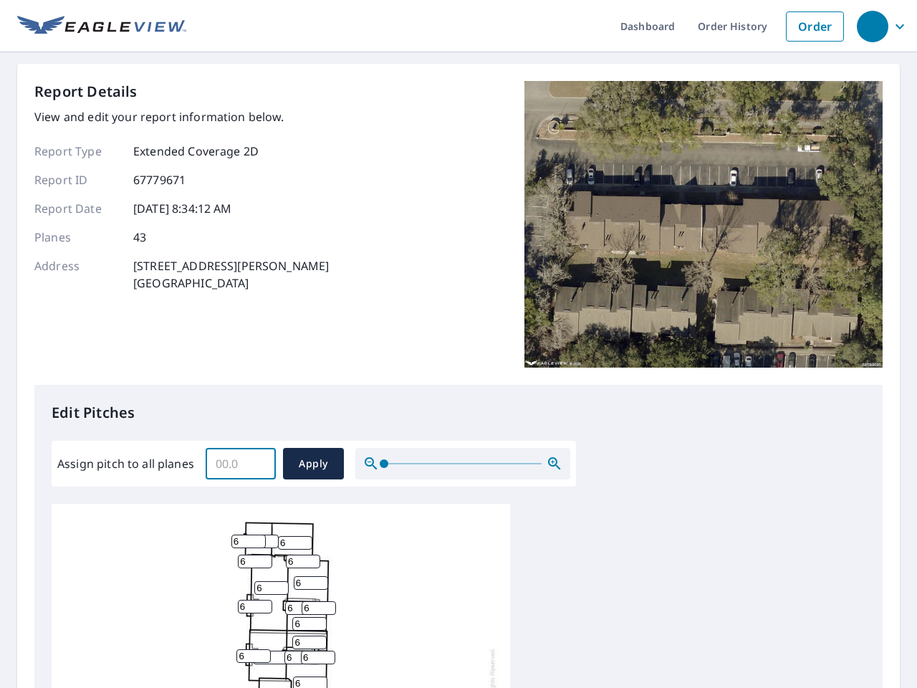 This screenshot has height=688, width=917. What do you see at coordinates (77, 237) in the screenshot?
I see `p: Planes` at bounding box center [77, 237].